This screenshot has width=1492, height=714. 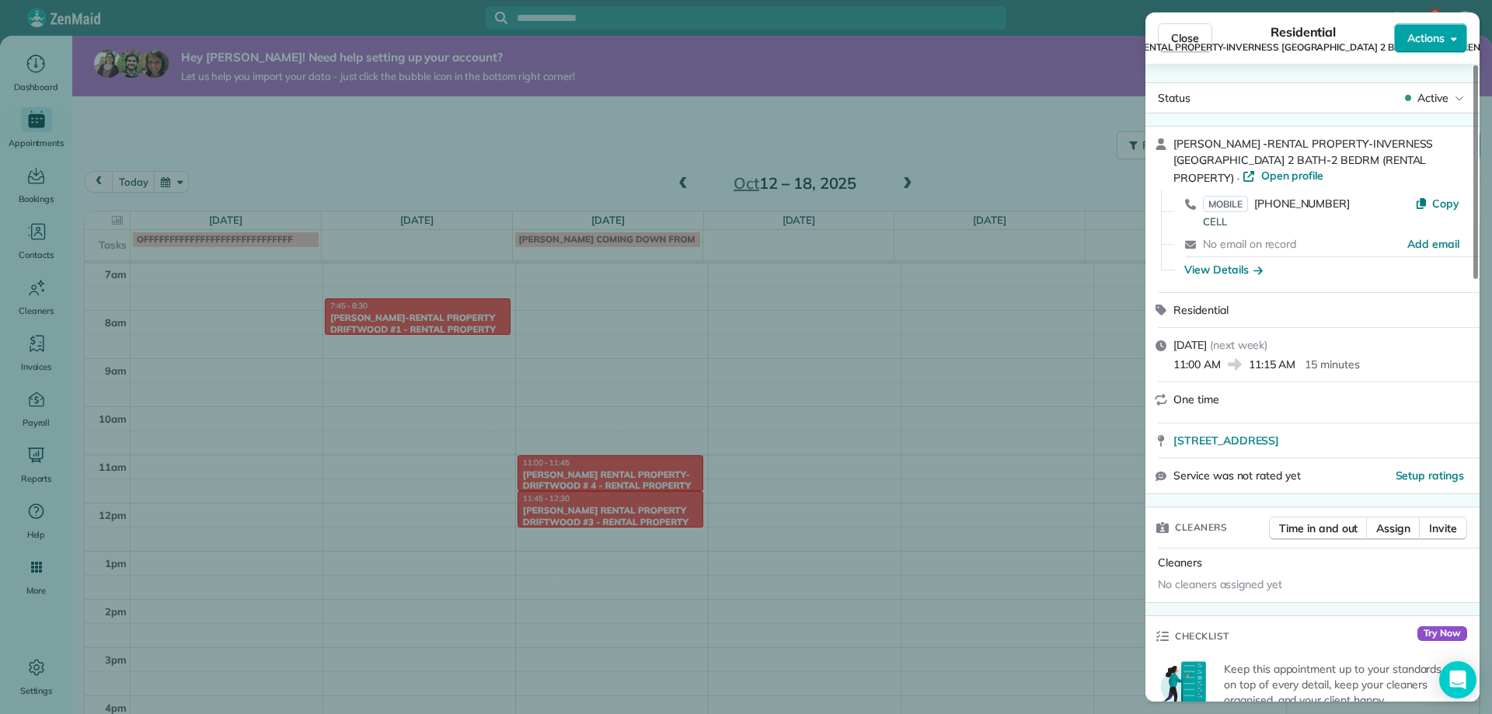 What do you see at coordinates (1220, 584) in the screenshot?
I see `span: No cleaners assigned yet` at bounding box center [1220, 584].